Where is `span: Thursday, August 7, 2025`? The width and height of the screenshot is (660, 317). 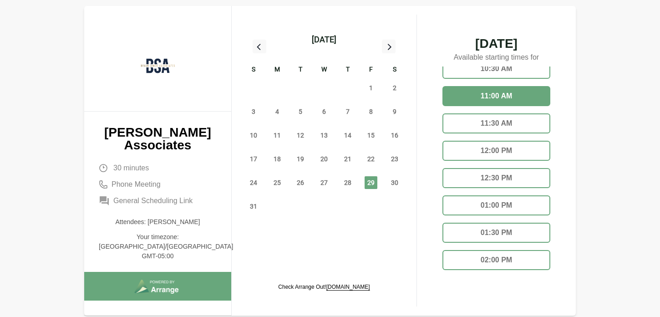 span: Thursday, August 7, 2025 is located at coordinates (348, 112).